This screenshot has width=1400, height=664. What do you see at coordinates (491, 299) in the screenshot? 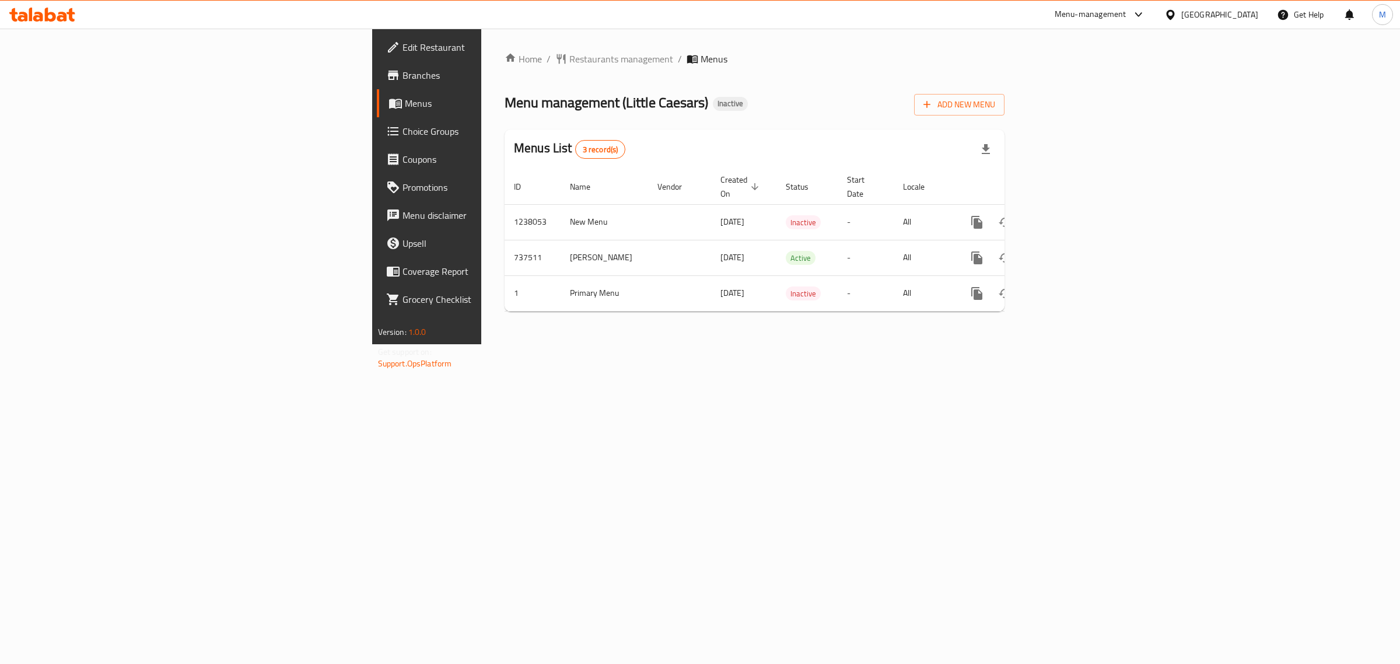
I see `a: Grocery Checklist` at bounding box center [491, 299].